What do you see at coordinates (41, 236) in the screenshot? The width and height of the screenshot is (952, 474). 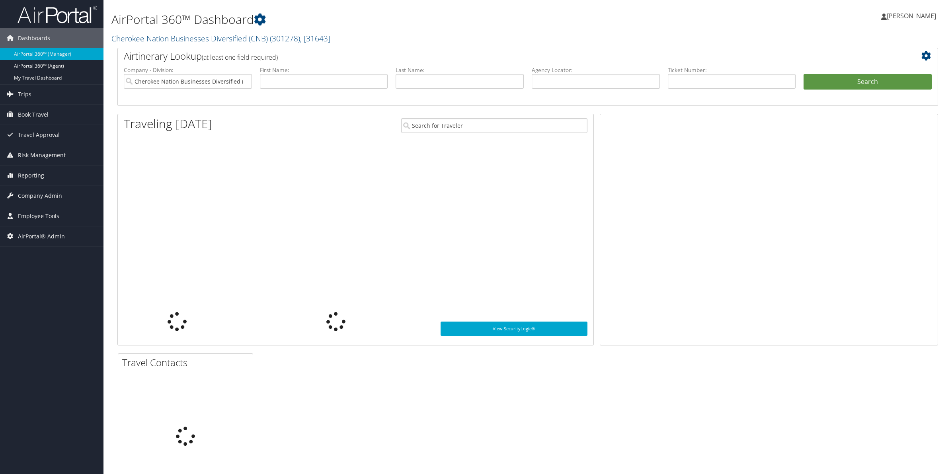 I see `span: AirPortal® Admin` at bounding box center [41, 236].